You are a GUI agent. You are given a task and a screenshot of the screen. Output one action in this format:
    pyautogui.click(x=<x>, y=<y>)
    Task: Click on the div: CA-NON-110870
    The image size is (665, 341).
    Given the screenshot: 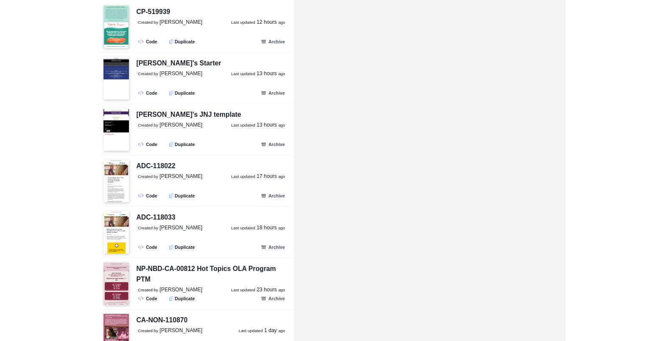 What is the action you would take?
    pyautogui.click(x=162, y=320)
    